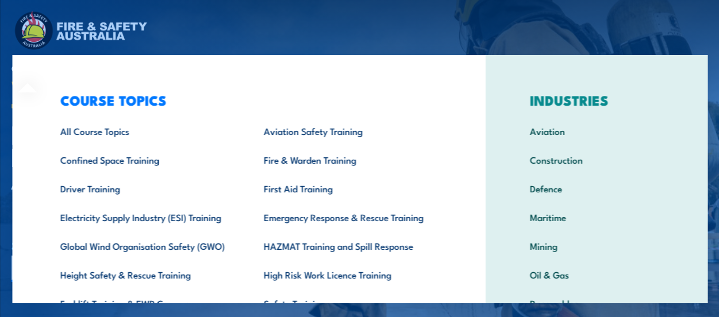 This screenshot has height=317, width=719. I want to click on h3: INDUSTRIES, so click(596, 100).